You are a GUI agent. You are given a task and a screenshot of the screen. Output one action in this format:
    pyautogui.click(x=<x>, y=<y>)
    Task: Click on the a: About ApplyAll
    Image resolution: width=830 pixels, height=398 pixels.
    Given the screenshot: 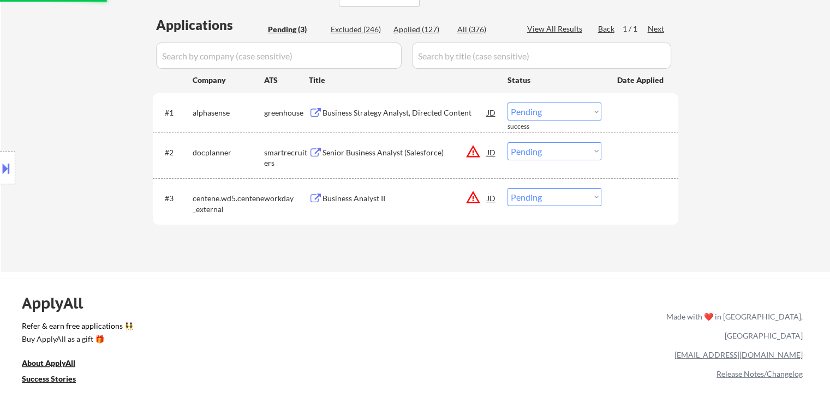 What is the action you would take?
    pyautogui.click(x=56, y=364)
    